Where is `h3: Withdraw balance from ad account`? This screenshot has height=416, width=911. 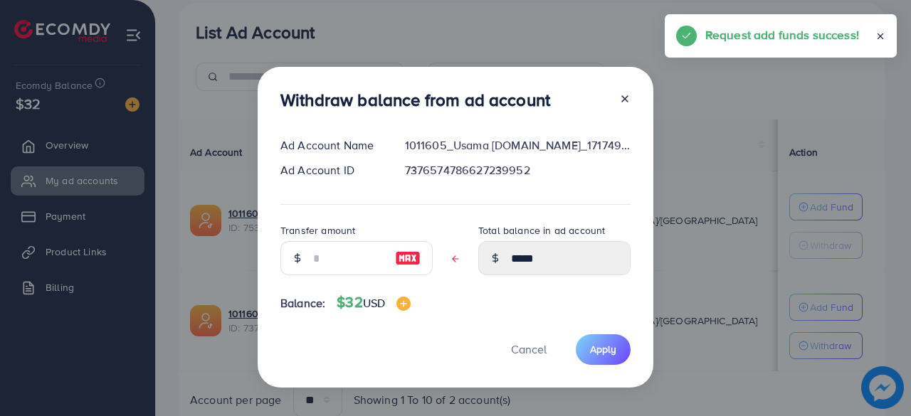
h3: Withdraw balance from ad account is located at coordinates (415, 100).